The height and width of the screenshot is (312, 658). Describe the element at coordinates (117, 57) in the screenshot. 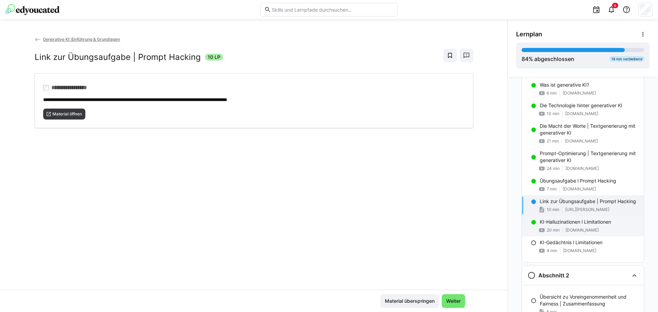

I see `h2: Link zur Übungsaufgabe | Prompt Hacking` at that location.